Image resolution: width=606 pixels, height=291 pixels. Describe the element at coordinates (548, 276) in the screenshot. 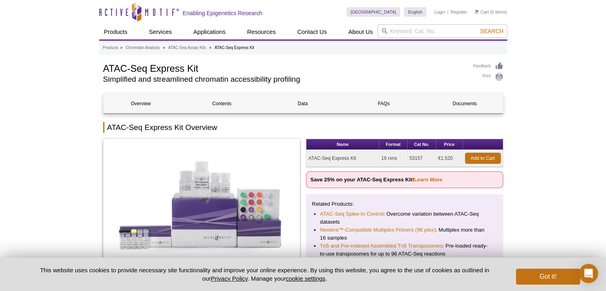

I see `button: Got it!` at that location.